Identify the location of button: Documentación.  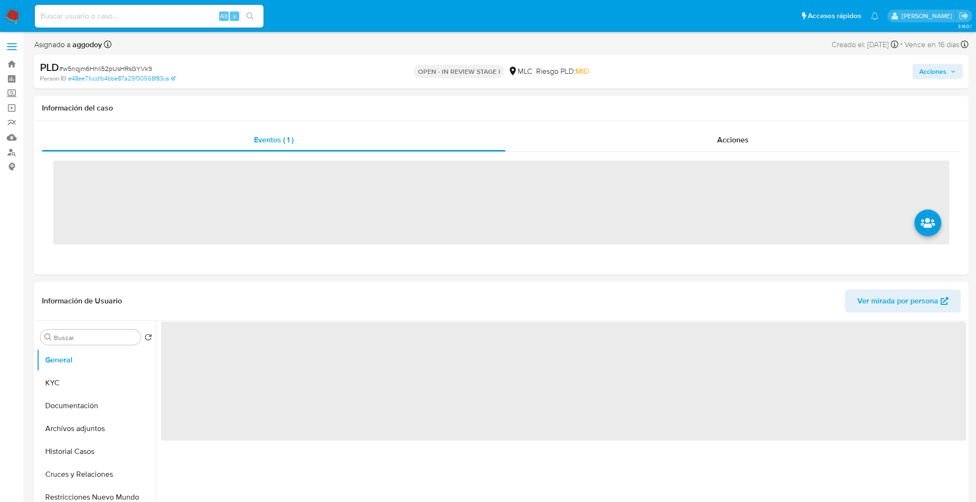
(96, 406).